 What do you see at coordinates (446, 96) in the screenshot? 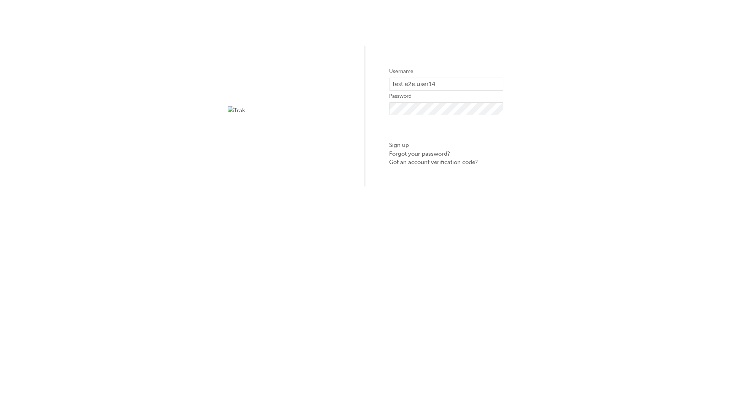
I see `label: Password` at bounding box center [446, 96].